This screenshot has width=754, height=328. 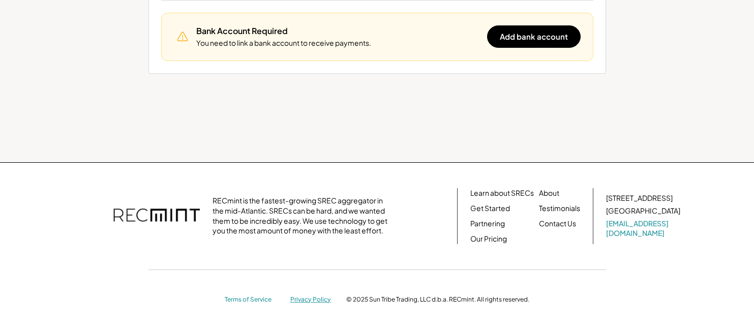 I want to click on div: © 2025 Sun Tribe Trading, LLC d.b.a. RECmint. All rights reserved., so click(x=438, y=300).